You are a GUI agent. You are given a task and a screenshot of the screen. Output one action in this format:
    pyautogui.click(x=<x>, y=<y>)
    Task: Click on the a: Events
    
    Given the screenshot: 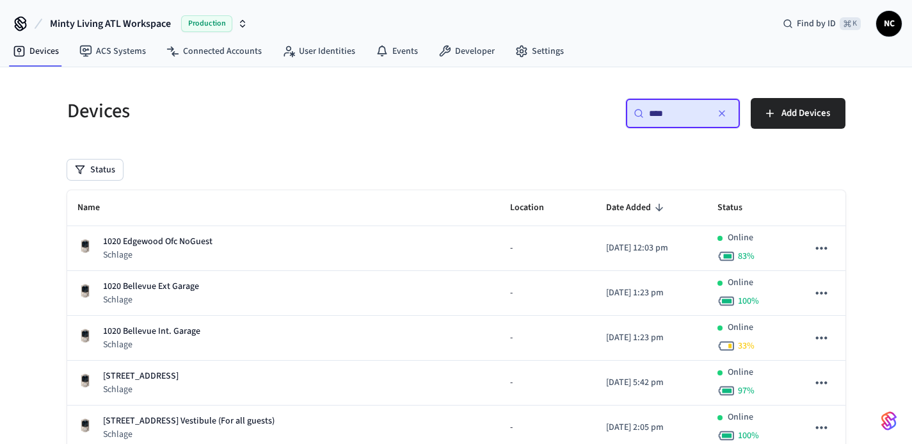 What is the action you would take?
    pyautogui.click(x=397, y=51)
    